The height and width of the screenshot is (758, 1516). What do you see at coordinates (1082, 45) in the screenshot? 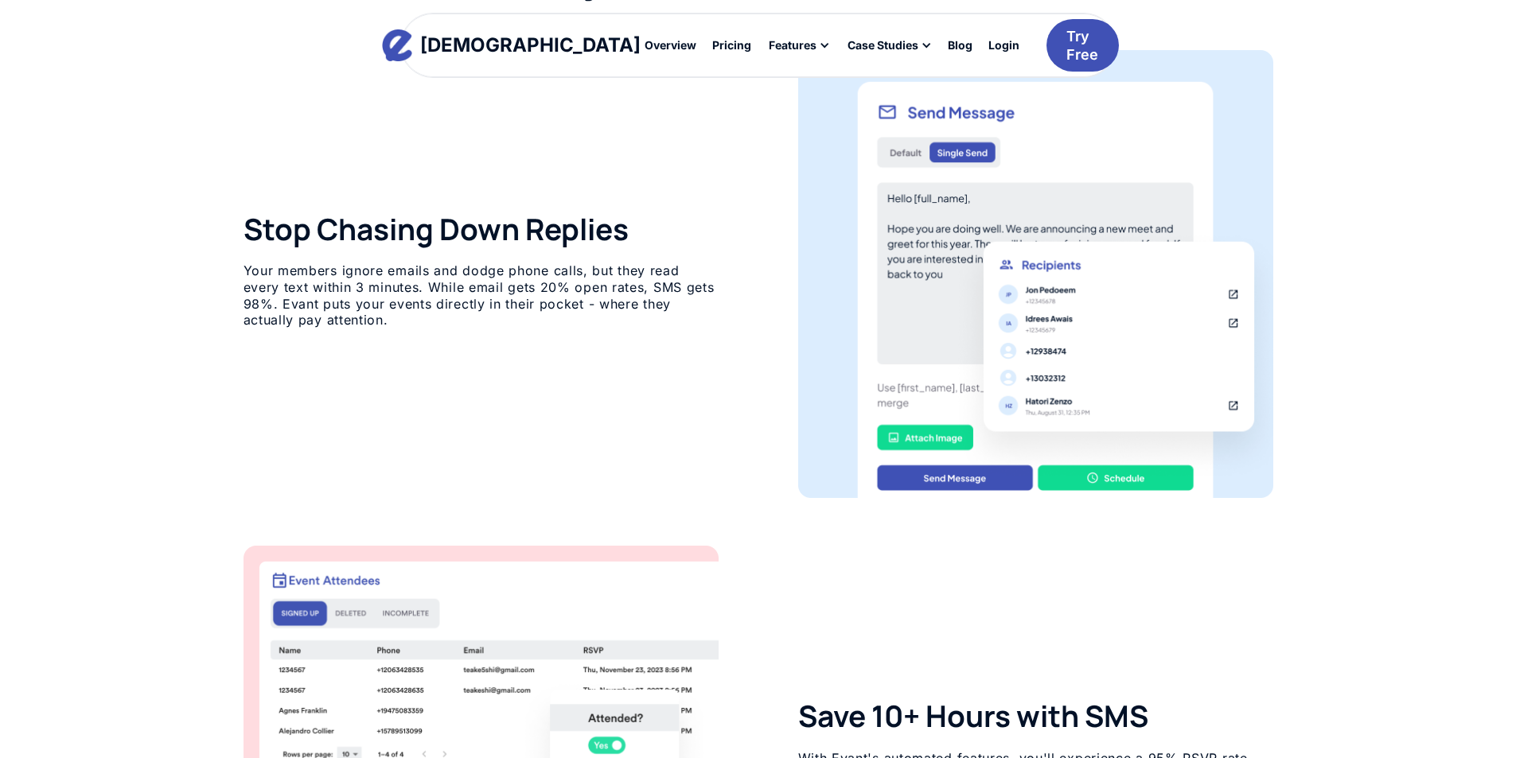
I see `a: Try Free` at bounding box center [1082, 45].